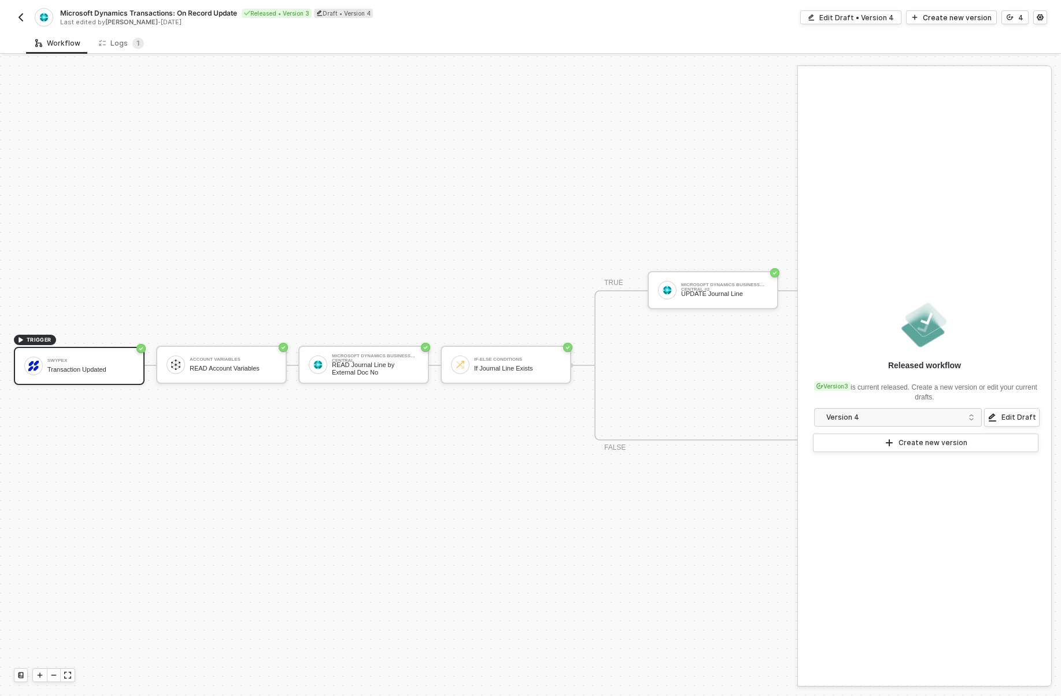 This screenshot has width=1061, height=696. I want to click on div: TRUE, so click(614, 283).